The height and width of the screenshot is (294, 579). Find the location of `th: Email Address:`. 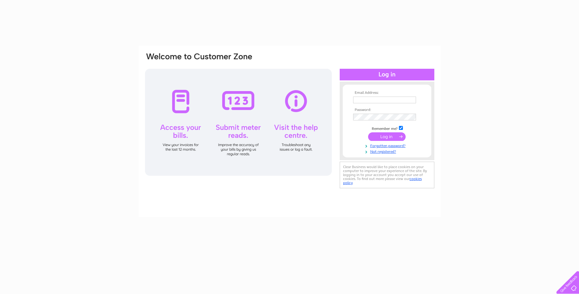

th: Email Address: is located at coordinates (387, 93).